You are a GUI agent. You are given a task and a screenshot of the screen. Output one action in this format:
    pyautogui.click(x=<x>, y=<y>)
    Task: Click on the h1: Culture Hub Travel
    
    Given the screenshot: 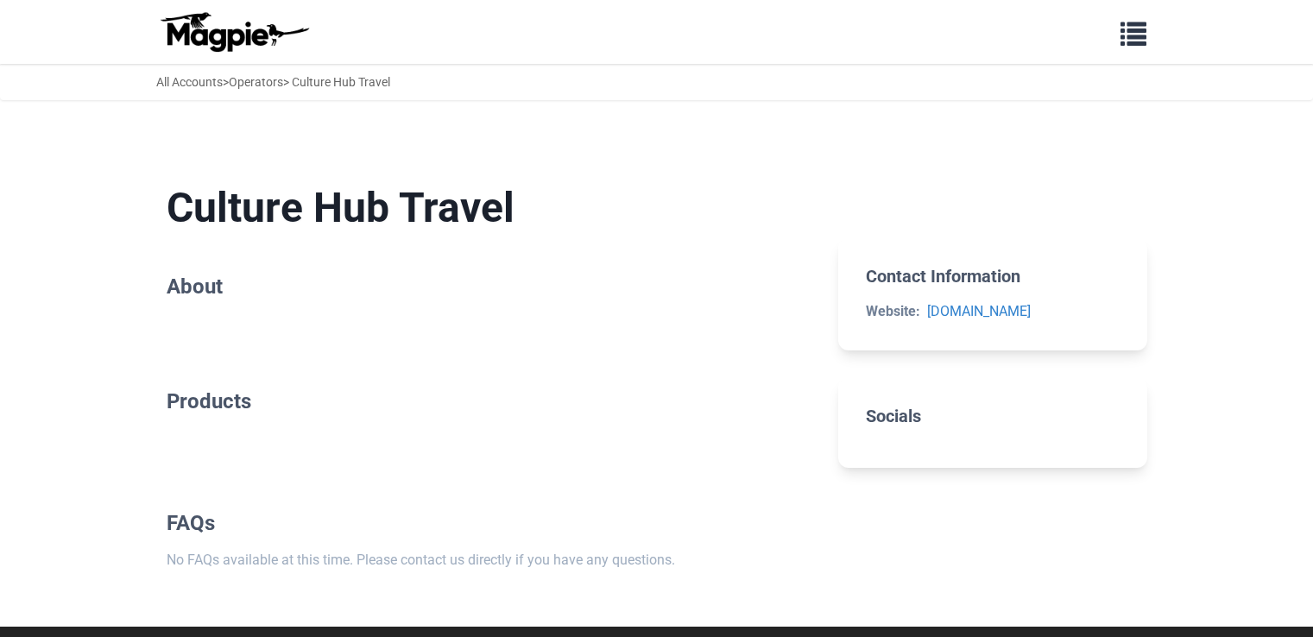 What is the action you would take?
    pyautogui.click(x=489, y=208)
    